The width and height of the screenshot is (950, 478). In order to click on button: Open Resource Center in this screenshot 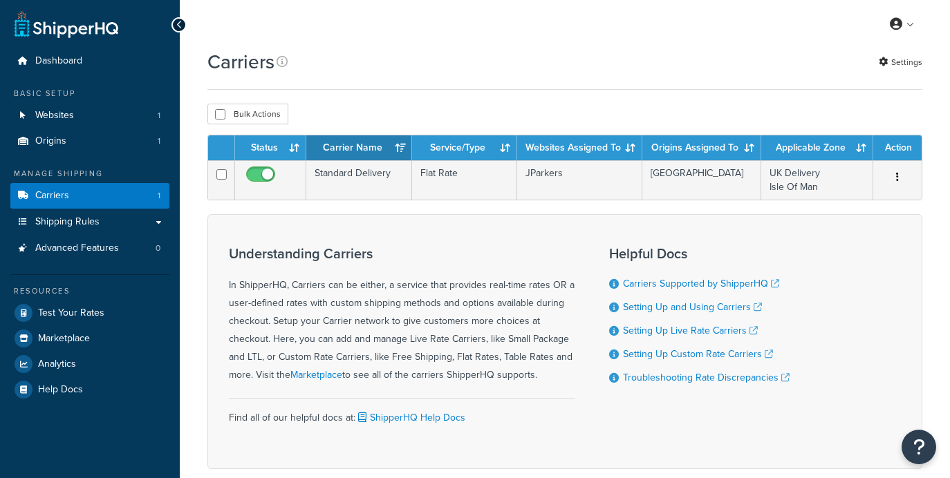, I will do `click(919, 447)`.